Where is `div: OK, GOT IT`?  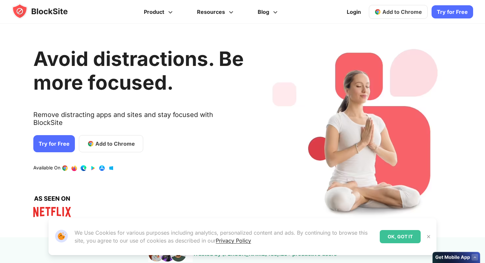 div: OK, GOT IT is located at coordinates (400, 237).